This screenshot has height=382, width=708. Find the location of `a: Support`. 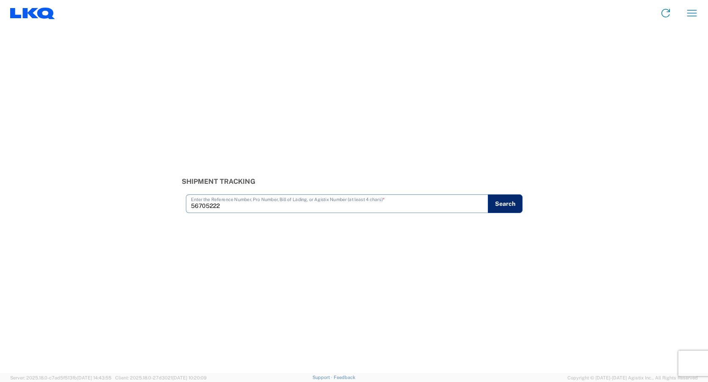

a: Support is located at coordinates (323, 377).